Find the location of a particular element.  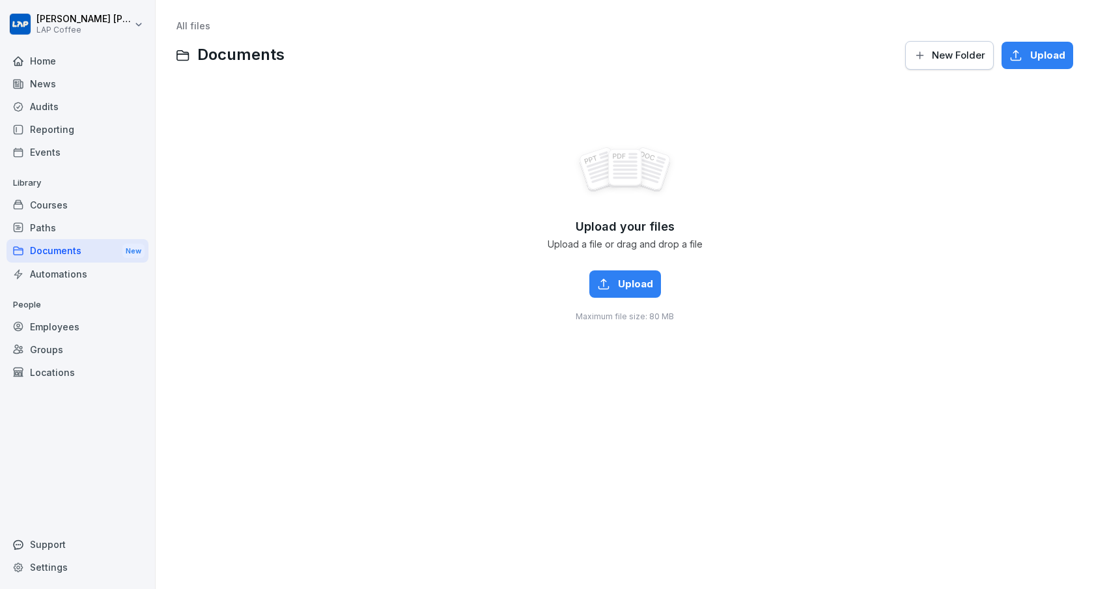

span: Upload a file or drag and drop a file is located at coordinates (625, 244).